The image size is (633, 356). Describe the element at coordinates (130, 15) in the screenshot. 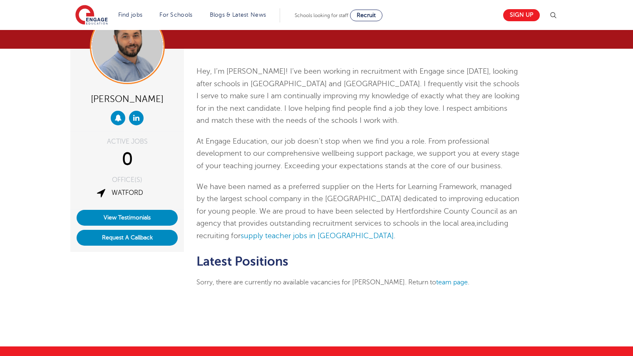

I see `a: Find jobs` at that location.